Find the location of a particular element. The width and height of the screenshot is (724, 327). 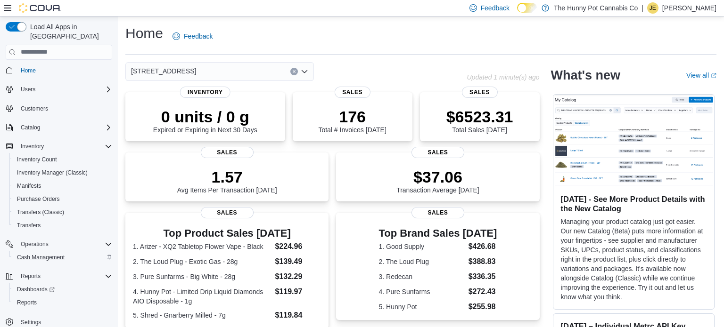

span: Customers is located at coordinates (34, 109).